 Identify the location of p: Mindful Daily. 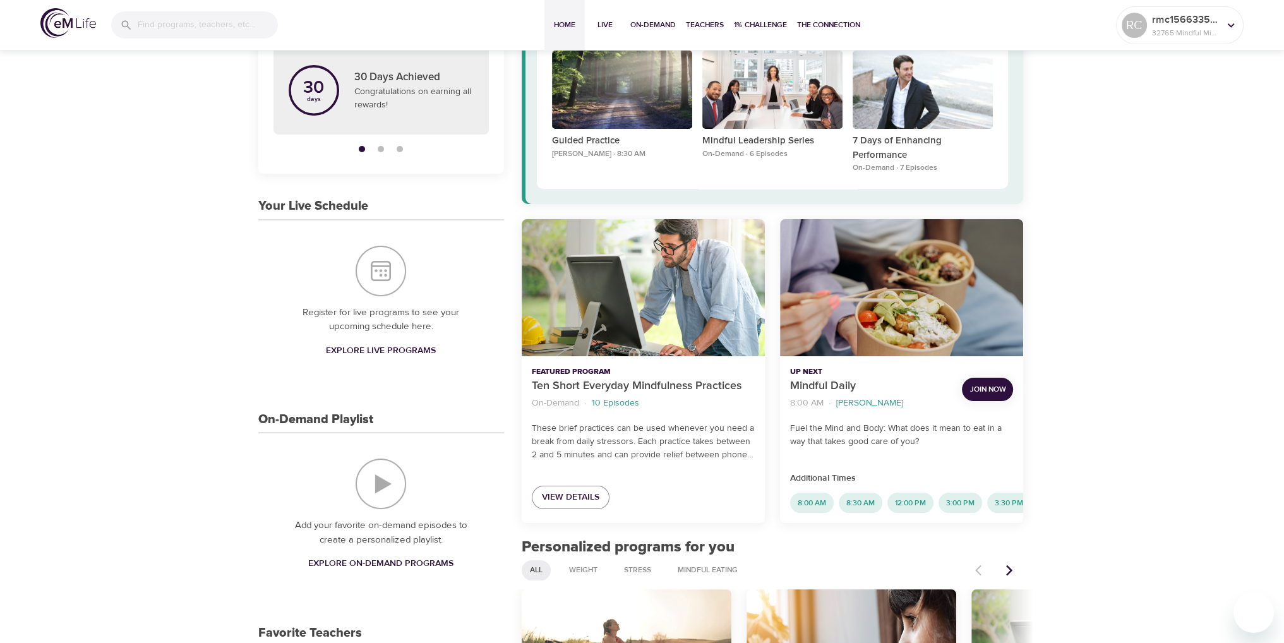
(871, 386).